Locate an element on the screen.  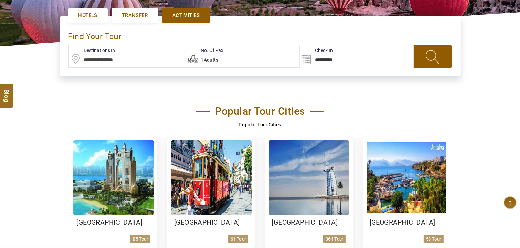
p: Popular Tour Cities is located at coordinates (260, 125).